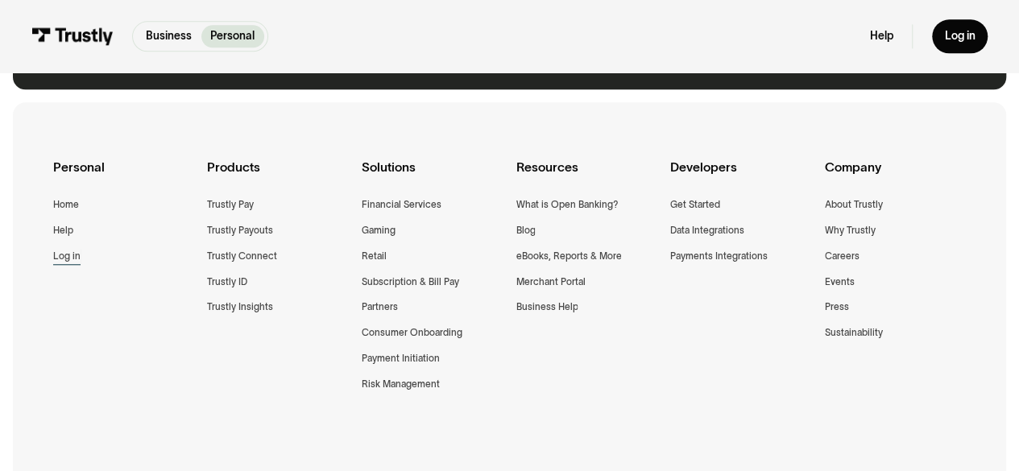 The image size is (1019, 471). Describe the element at coordinates (839, 282) in the screenshot. I see `a: Events` at that location.